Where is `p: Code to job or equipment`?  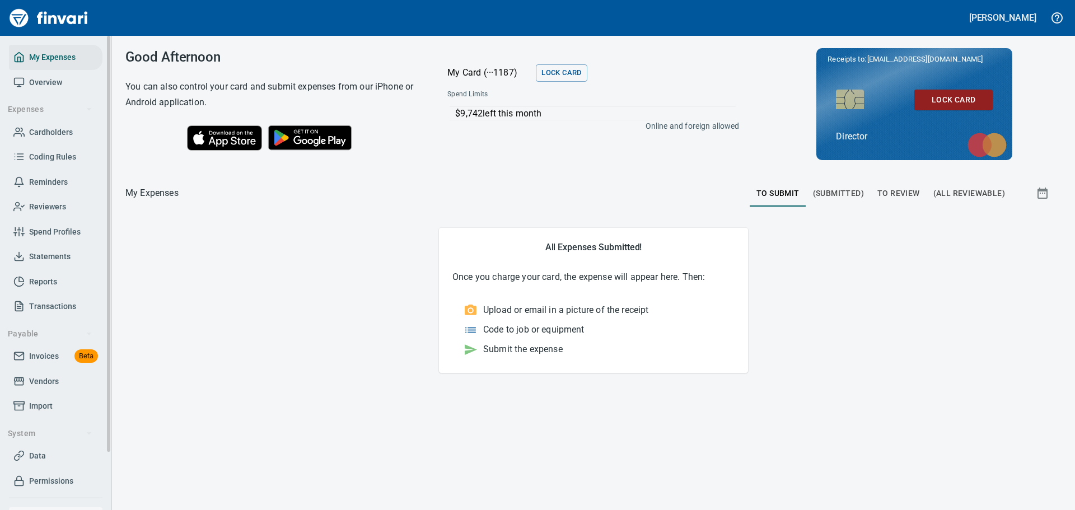
p: Code to job or equipment is located at coordinates (533, 330).